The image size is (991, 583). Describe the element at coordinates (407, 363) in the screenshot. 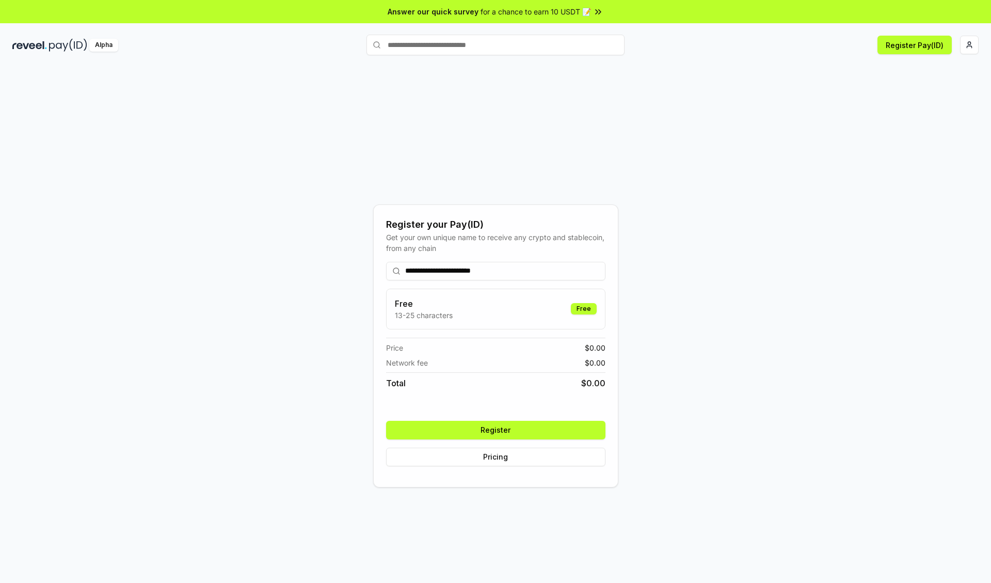

I see `span: Network fee` at that location.